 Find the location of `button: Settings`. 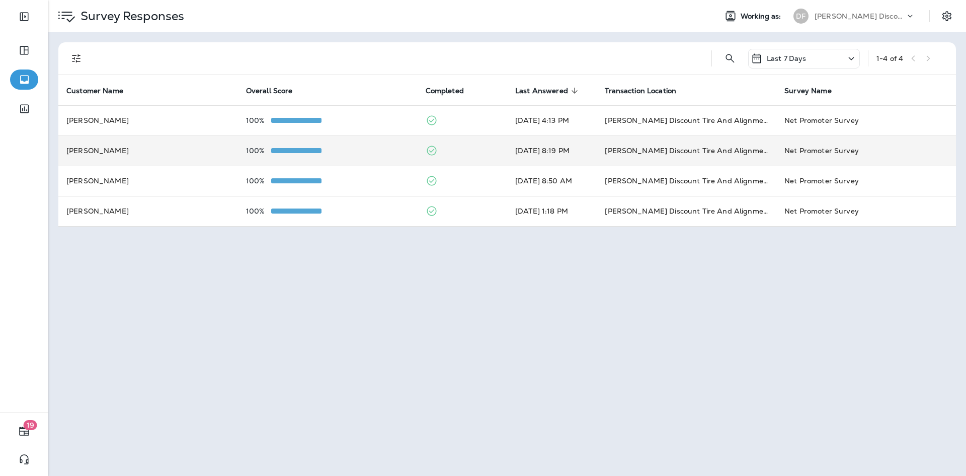

button: Settings is located at coordinates (947, 16).